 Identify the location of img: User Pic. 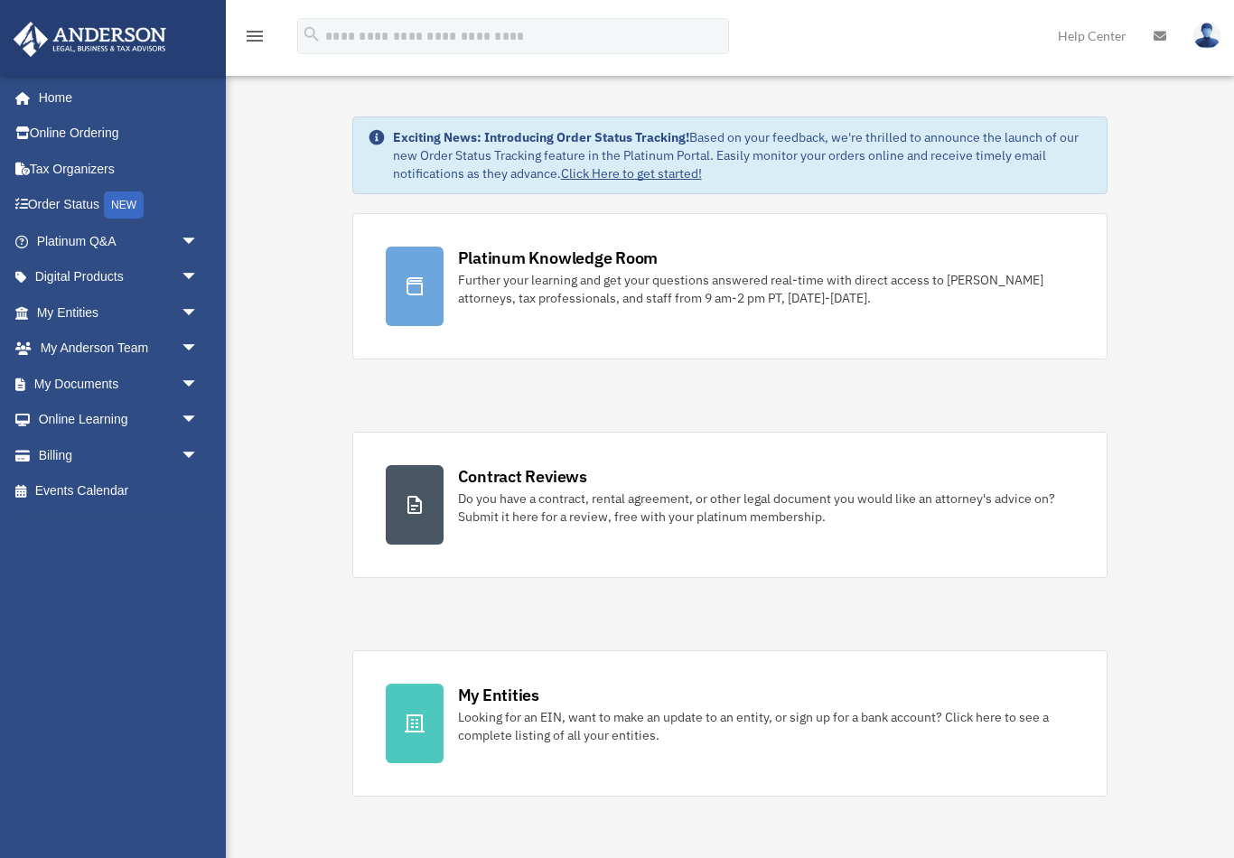
(1207, 35).